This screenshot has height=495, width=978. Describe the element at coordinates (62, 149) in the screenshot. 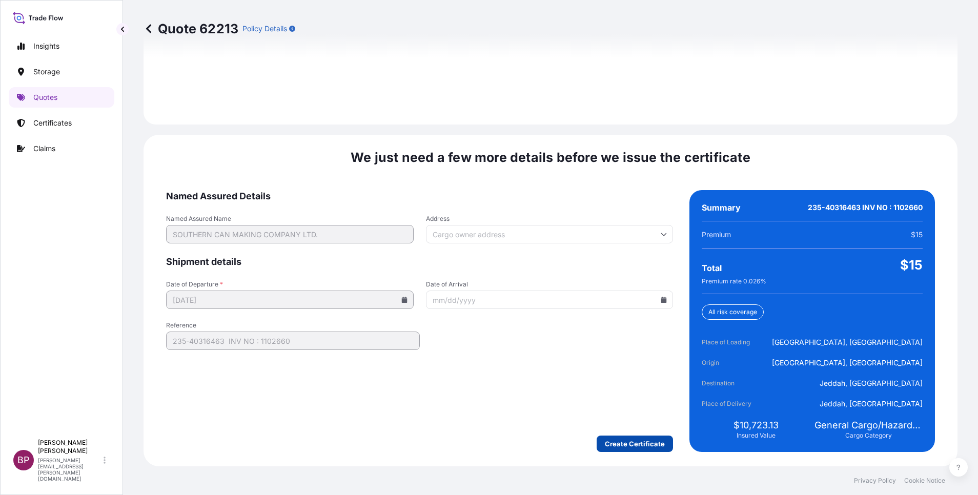

I see `a: Claims` at that location.